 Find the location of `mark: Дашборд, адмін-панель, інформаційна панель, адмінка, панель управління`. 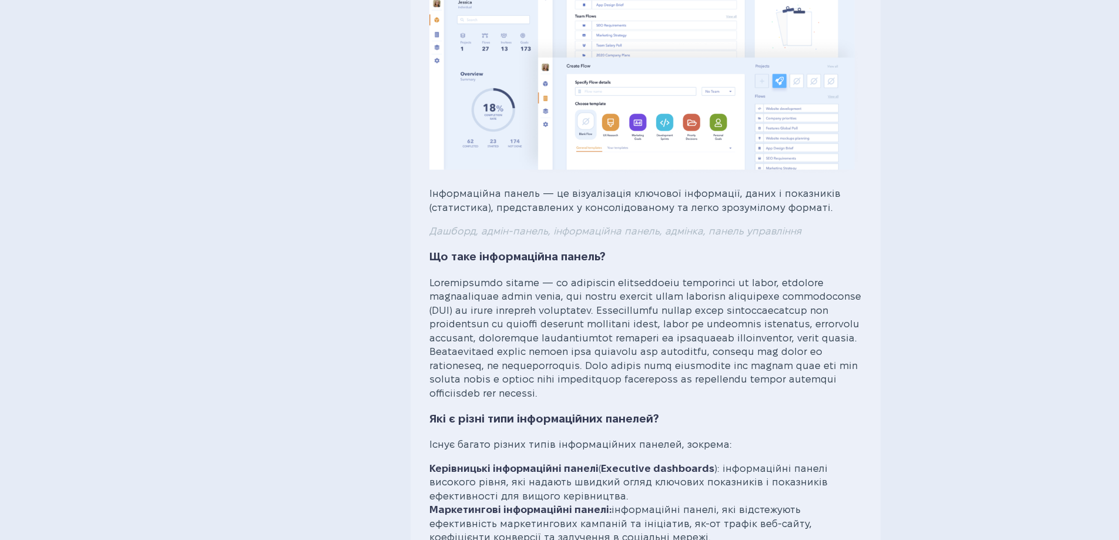

mark: Дашборд, адмін-панель, інформаційна панель, адмінка, панель управління is located at coordinates (615, 231).